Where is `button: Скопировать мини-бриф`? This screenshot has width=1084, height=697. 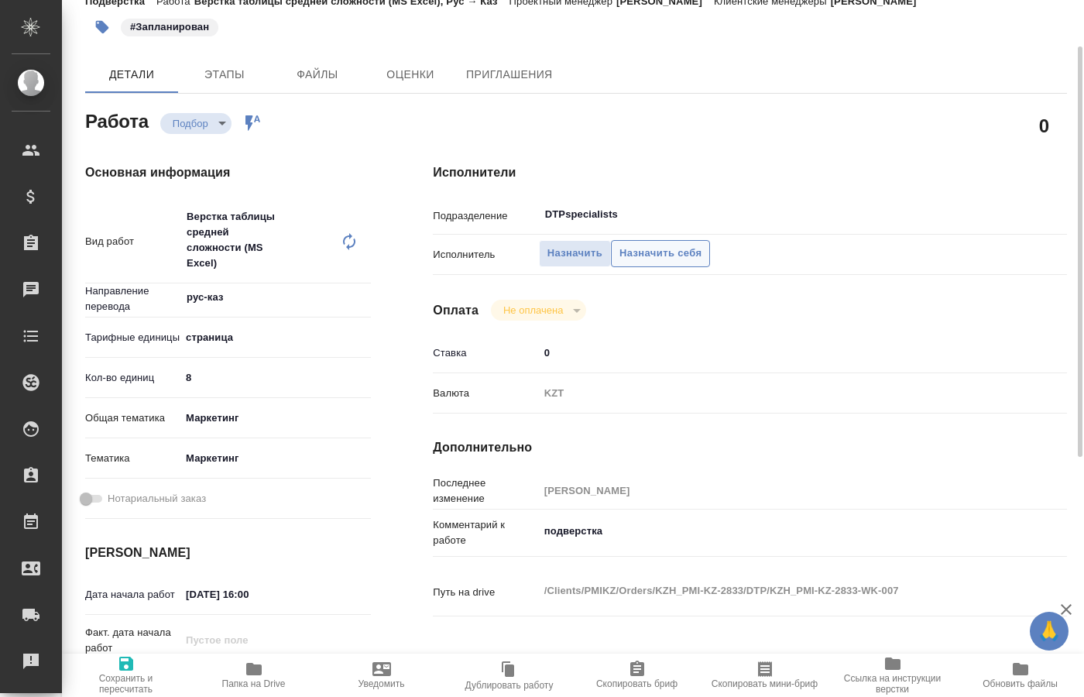 button: Скопировать мини-бриф is located at coordinates (764, 675).